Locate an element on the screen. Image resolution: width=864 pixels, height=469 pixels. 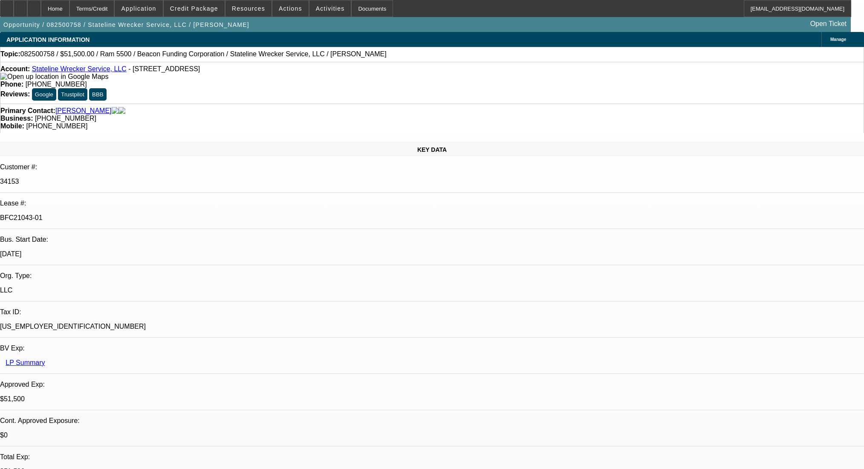
span: APPLICATION INFORMATION is located at coordinates (48, 40).